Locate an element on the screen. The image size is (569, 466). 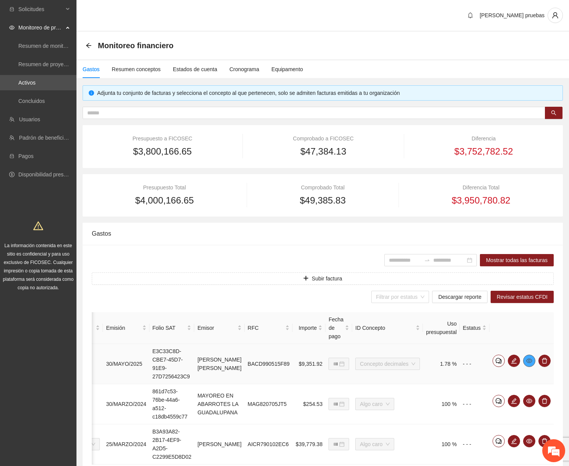
div: Estados de cuenta is located at coordinates (195, 69).